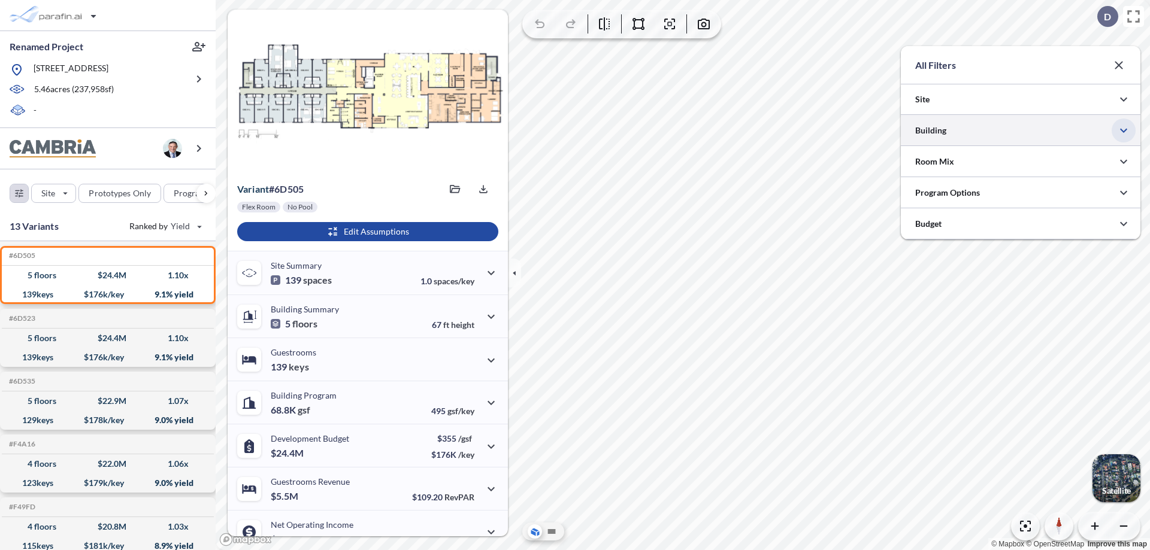 The height and width of the screenshot is (550, 1150). Describe the element at coordinates (46, 47) in the screenshot. I see `p: Renamed Project` at that location.